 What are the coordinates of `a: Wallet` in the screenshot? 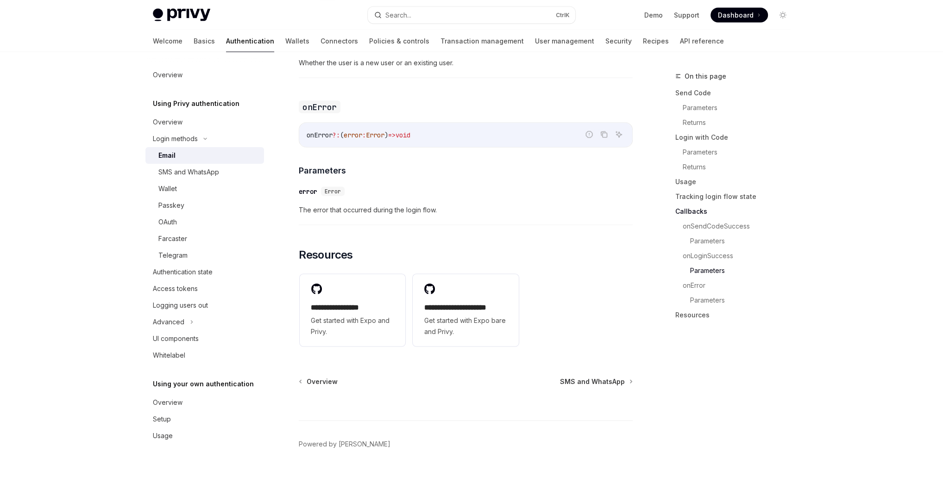 It's located at (205, 189).